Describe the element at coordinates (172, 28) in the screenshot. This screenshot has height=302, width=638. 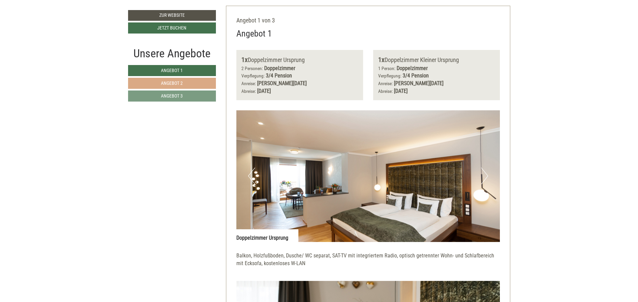
I see `a: Jetzt buchen` at that location.